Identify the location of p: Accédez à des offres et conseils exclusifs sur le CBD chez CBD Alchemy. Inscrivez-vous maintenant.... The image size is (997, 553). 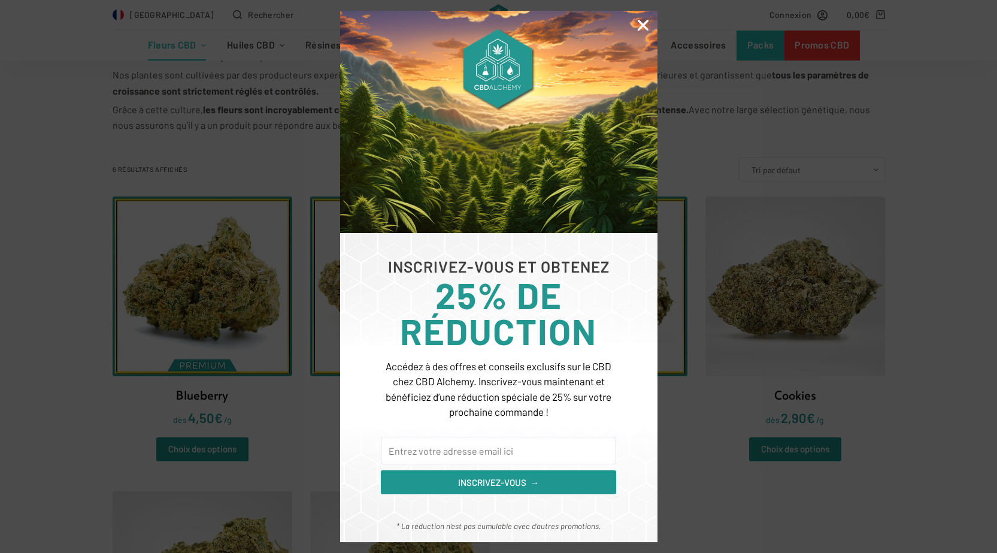
(498, 389).